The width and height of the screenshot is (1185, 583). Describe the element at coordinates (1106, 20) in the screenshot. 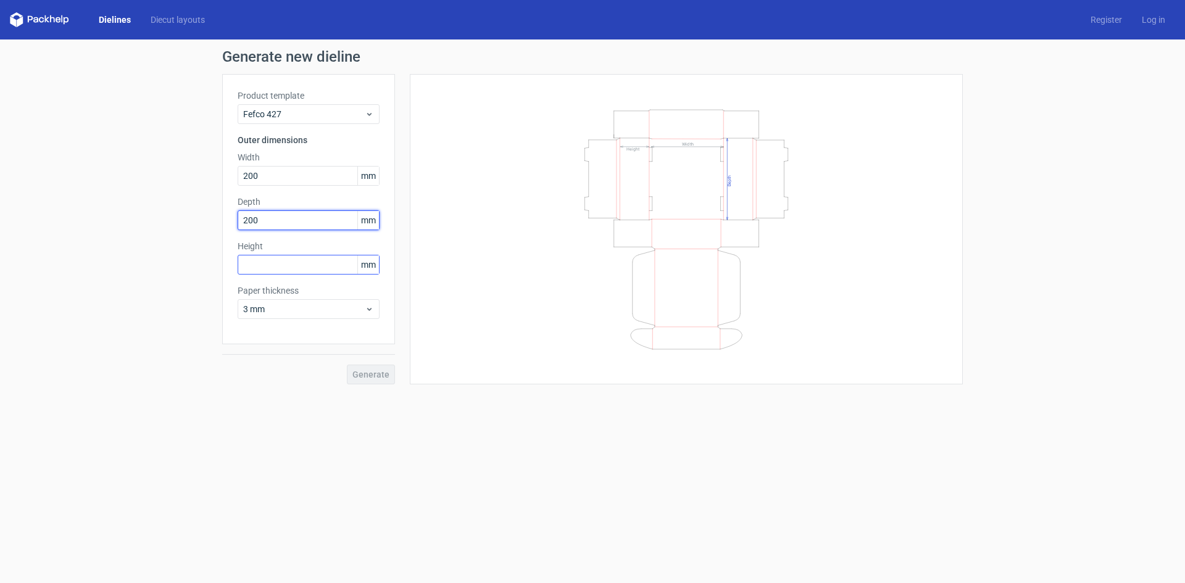

I see `a: Register` at that location.